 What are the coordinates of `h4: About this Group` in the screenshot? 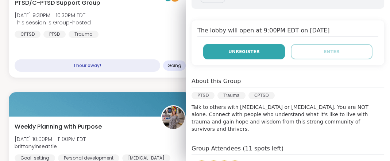 It's located at (216, 81).